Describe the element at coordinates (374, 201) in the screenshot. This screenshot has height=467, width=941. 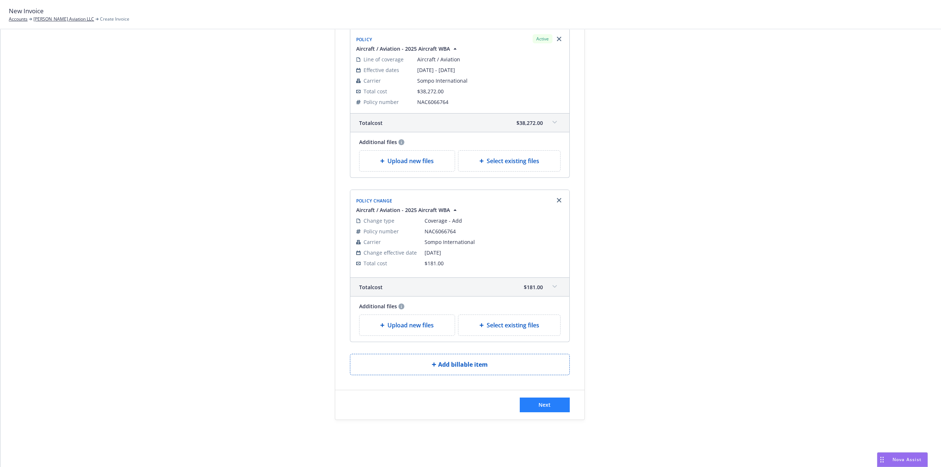
I see `span: Policy Change` at that location.